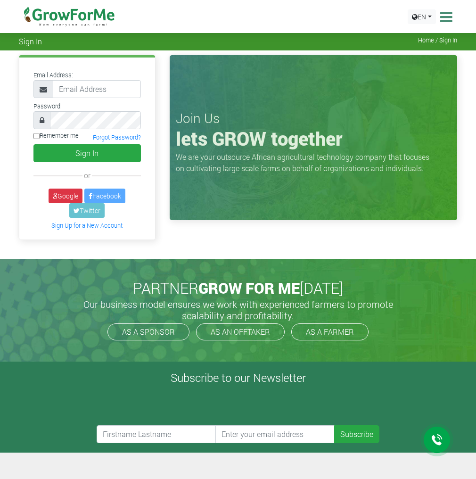  Describe the element at coordinates (238, 378) in the screenshot. I see `h4: Subscribe to our Newsletter` at that location.